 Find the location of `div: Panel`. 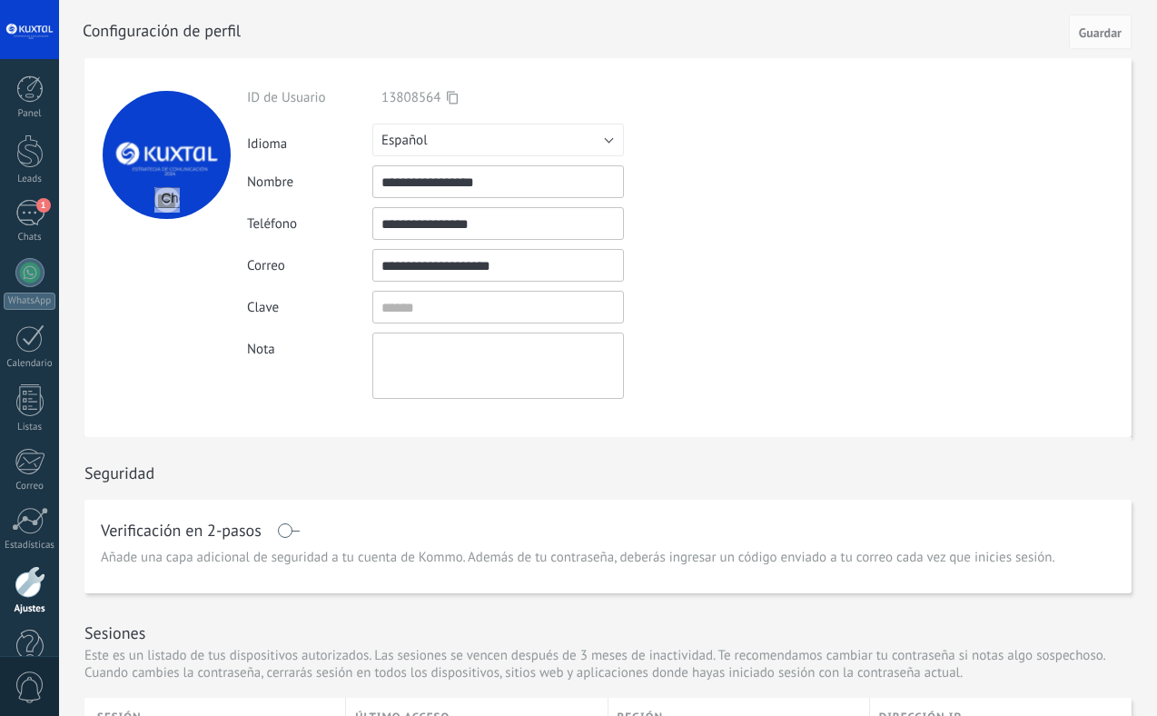

div: Panel is located at coordinates (30, 114).